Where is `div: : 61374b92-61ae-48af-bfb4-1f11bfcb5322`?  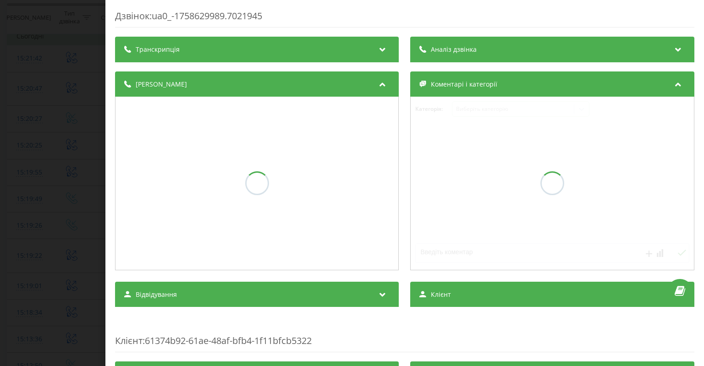
div: : 61374b92-61ae-48af-bfb4-1f11bfcb5322 is located at coordinates (405, 334).